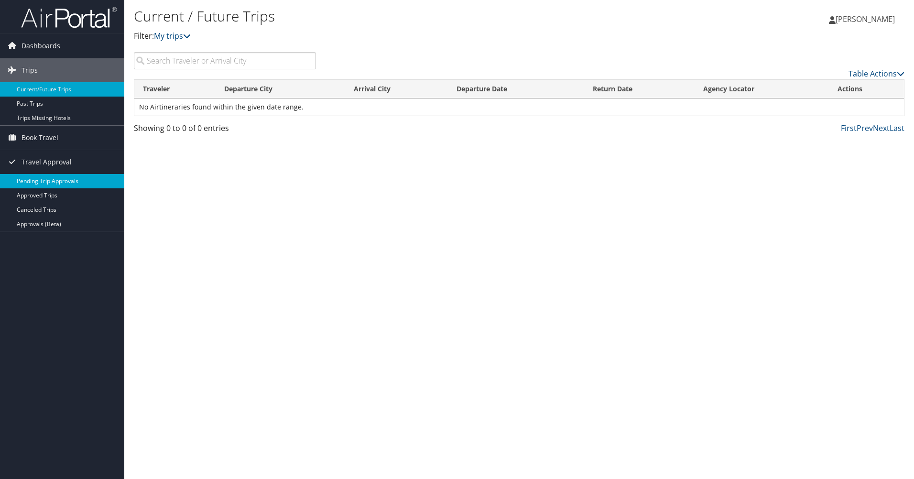 Image resolution: width=914 pixels, height=479 pixels. Describe the element at coordinates (896, 128) in the screenshot. I see `a: Last` at that location.